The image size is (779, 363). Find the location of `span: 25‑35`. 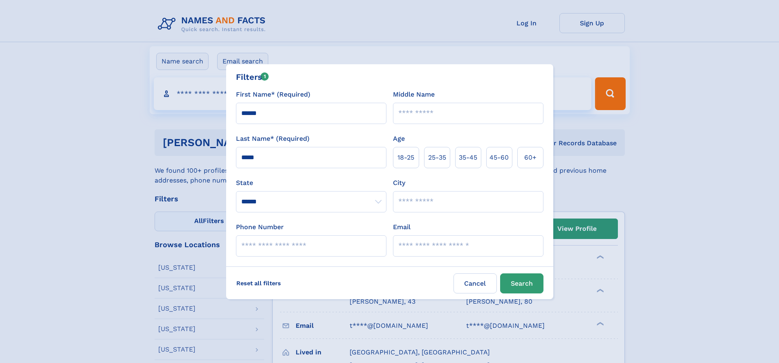

span: 25‑35 is located at coordinates (437, 157).